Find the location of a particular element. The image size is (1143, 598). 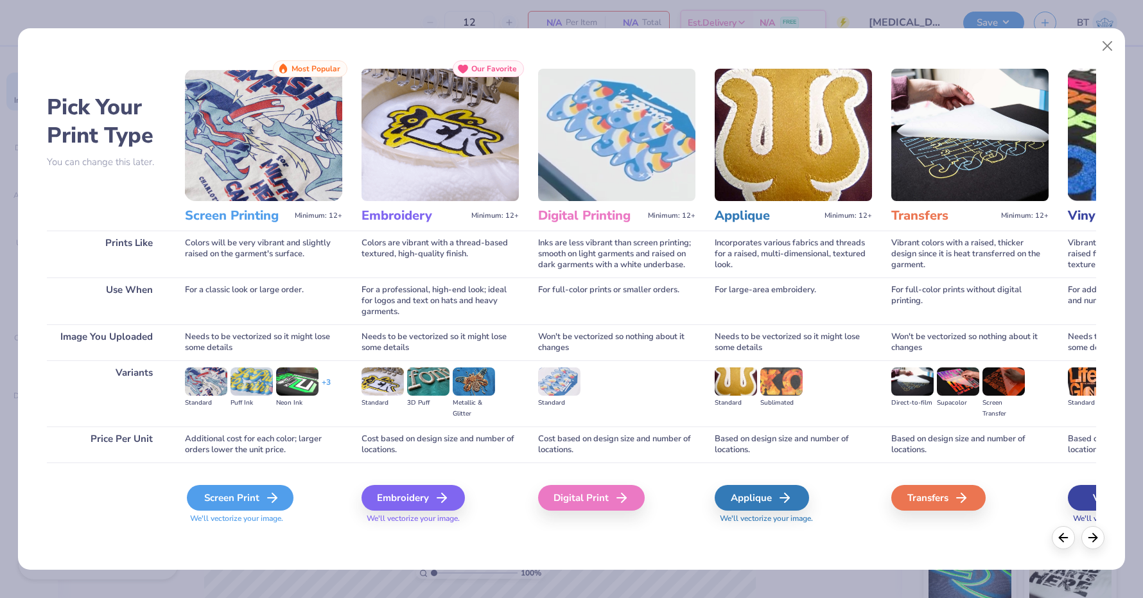

div: Direct-to-film is located at coordinates (913, 403).